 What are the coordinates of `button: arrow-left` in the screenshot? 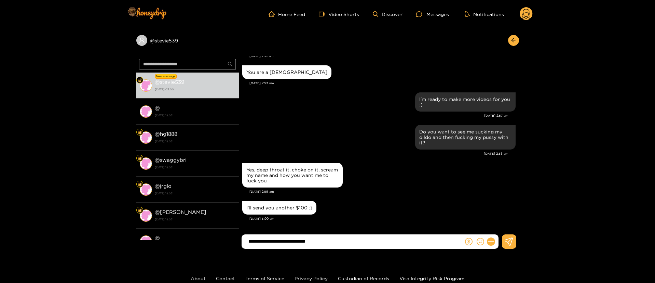 It's located at (514, 40).